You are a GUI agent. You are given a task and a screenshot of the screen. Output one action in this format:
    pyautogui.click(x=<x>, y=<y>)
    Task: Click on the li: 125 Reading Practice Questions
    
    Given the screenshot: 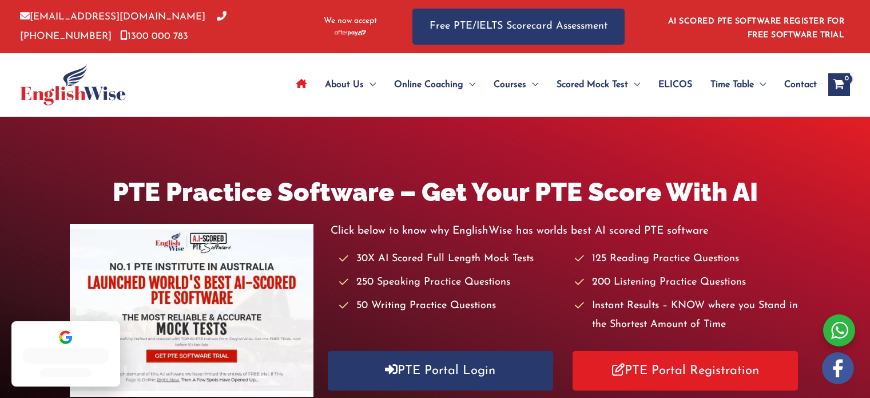 What is the action you would take?
    pyautogui.click(x=688, y=259)
    